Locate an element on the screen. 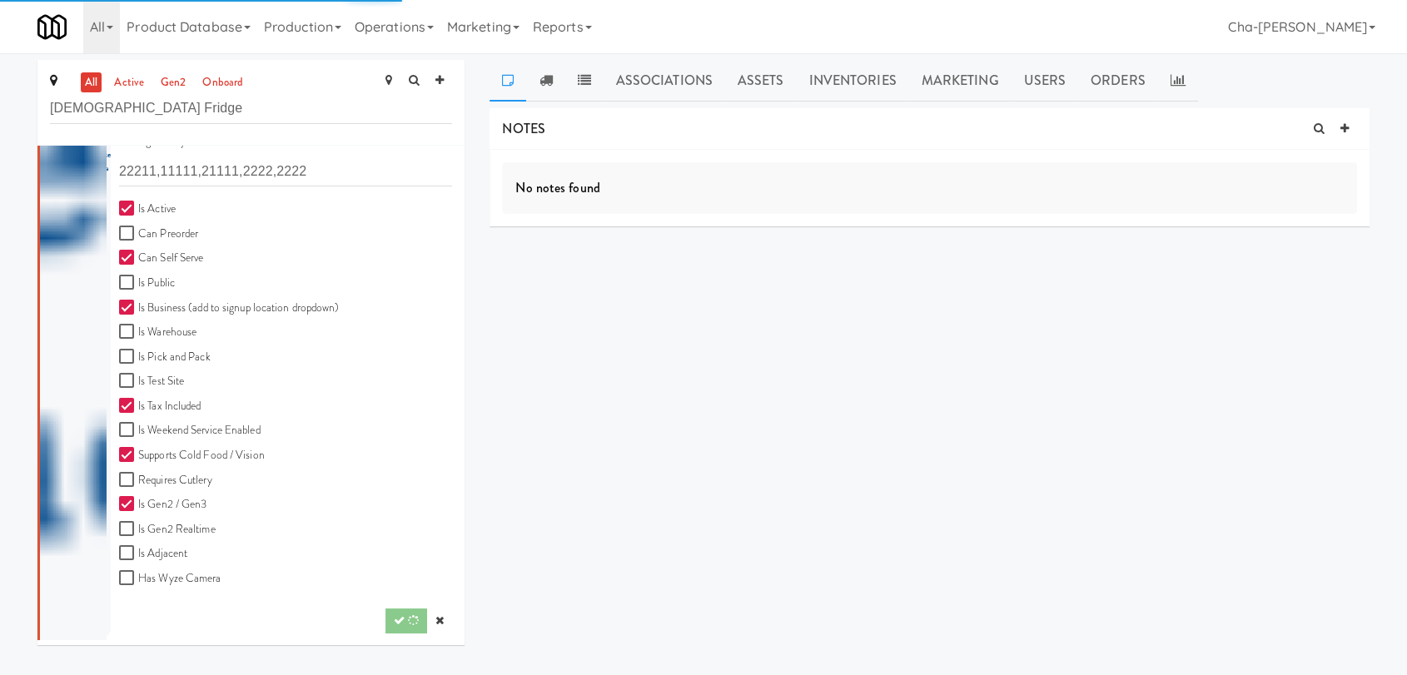  span: NOTES is located at coordinates (524, 128).